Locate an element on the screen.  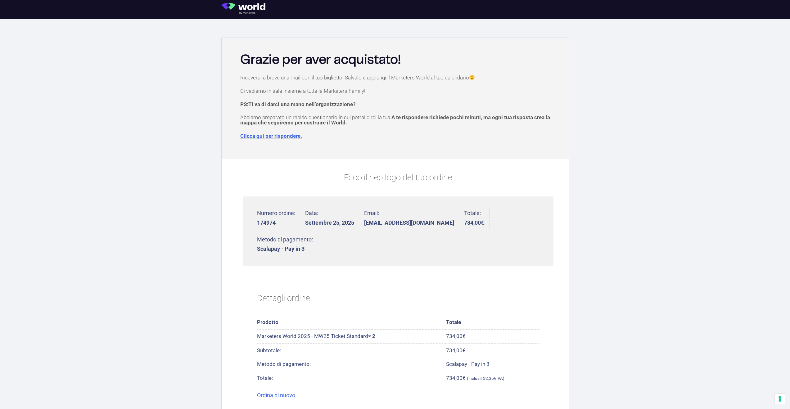
b: Grazie per aver acquistato! is located at coordinates (320, 60).